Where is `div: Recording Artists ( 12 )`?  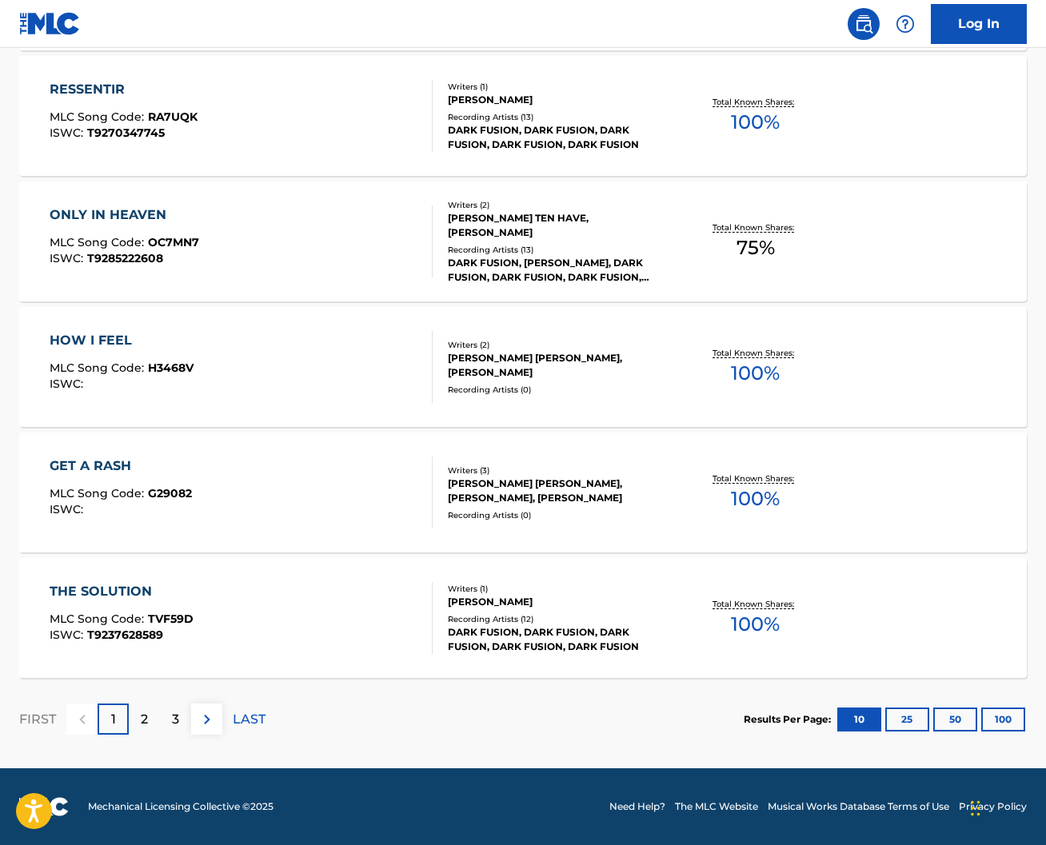
div: Recording Artists ( 12 ) is located at coordinates (560, 619).